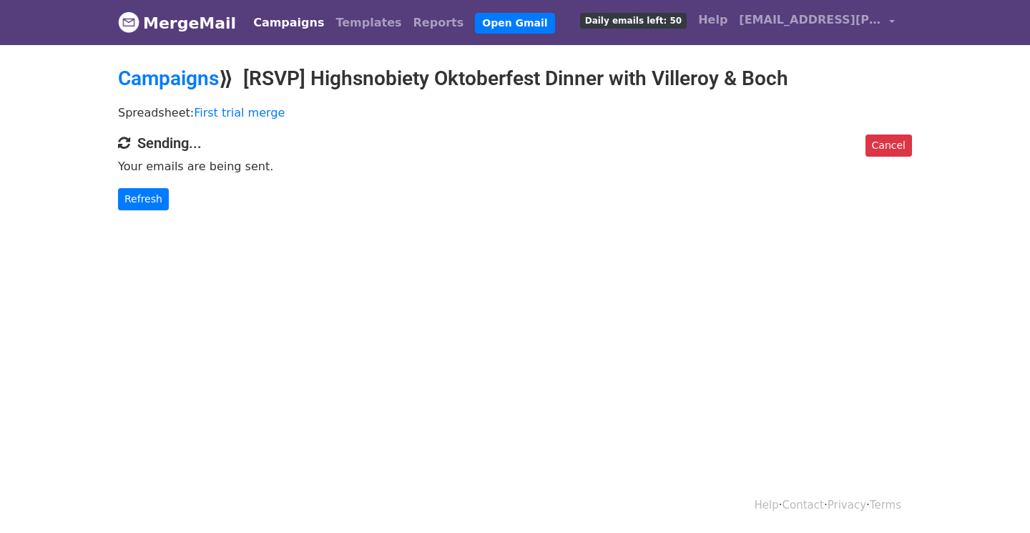 The width and height of the screenshot is (1030, 533). What do you see at coordinates (515, 143) in the screenshot?
I see `h4: Sending...` at bounding box center [515, 143].